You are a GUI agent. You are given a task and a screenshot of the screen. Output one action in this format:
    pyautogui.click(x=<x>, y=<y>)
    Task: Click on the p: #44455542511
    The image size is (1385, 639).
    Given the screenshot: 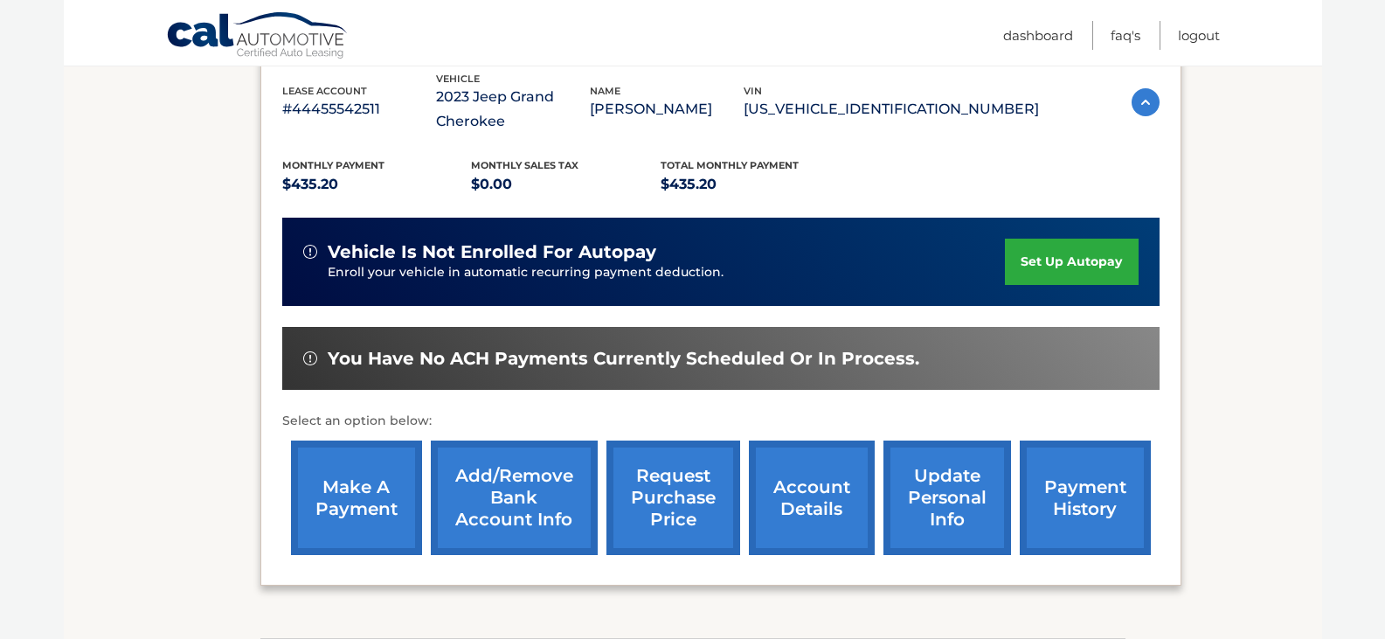 What is the action you would take?
    pyautogui.click(x=359, y=109)
    